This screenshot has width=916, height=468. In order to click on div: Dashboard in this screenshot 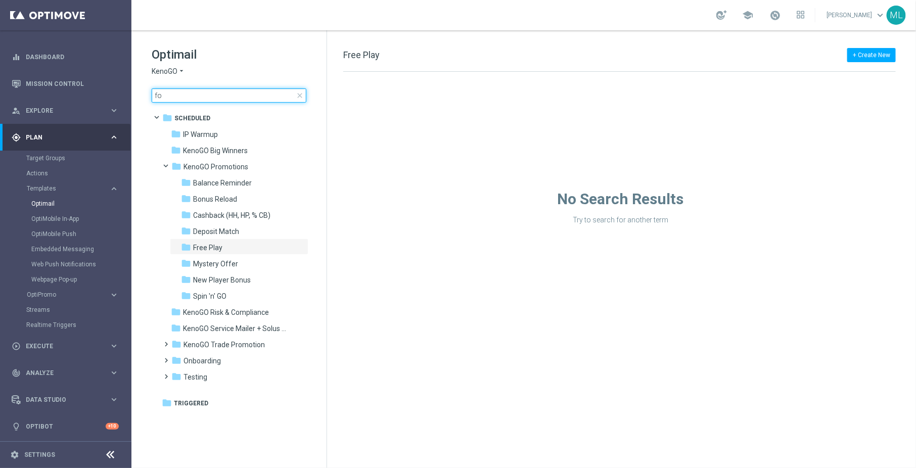, I will do `click(65, 57)`.